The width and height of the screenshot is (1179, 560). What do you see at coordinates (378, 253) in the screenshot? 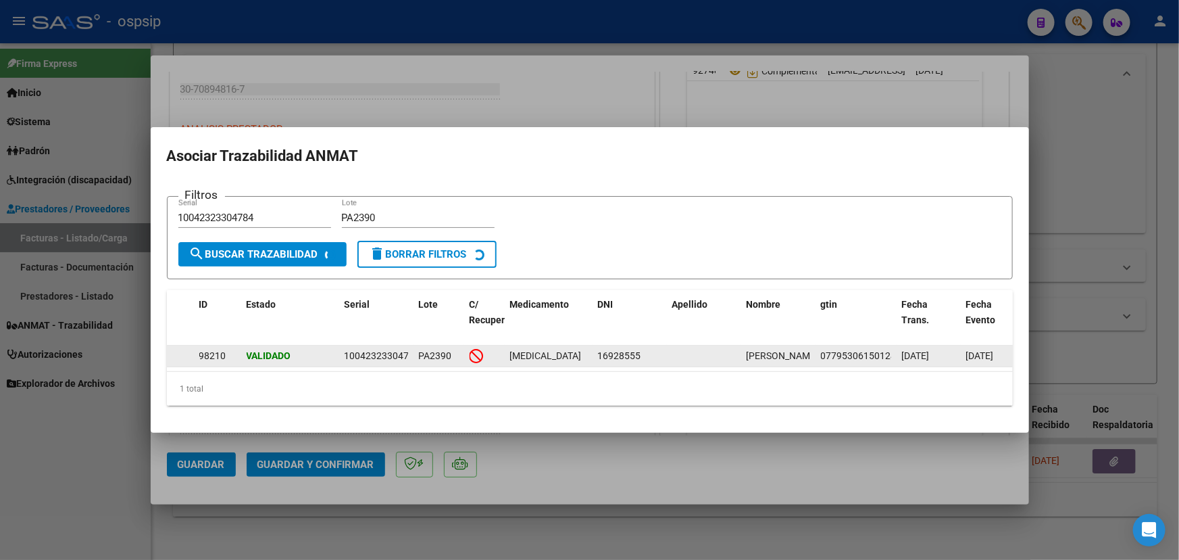
I see `mat-icon: delete` at bounding box center [378, 253].